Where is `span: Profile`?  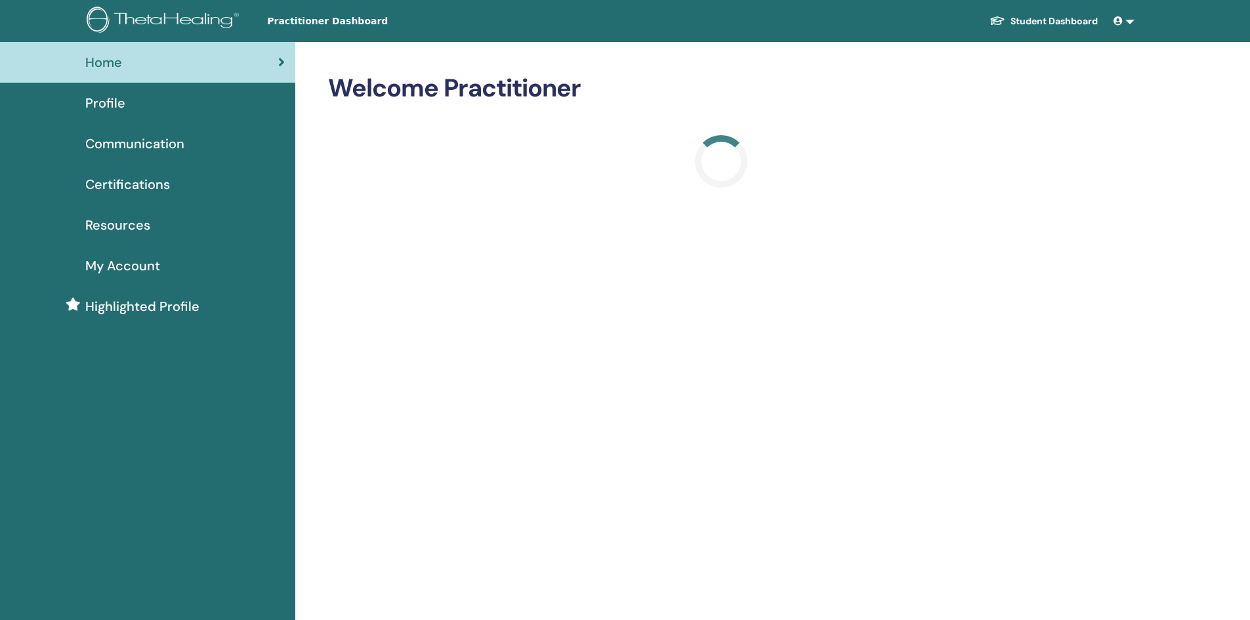 span: Profile is located at coordinates (105, 103).